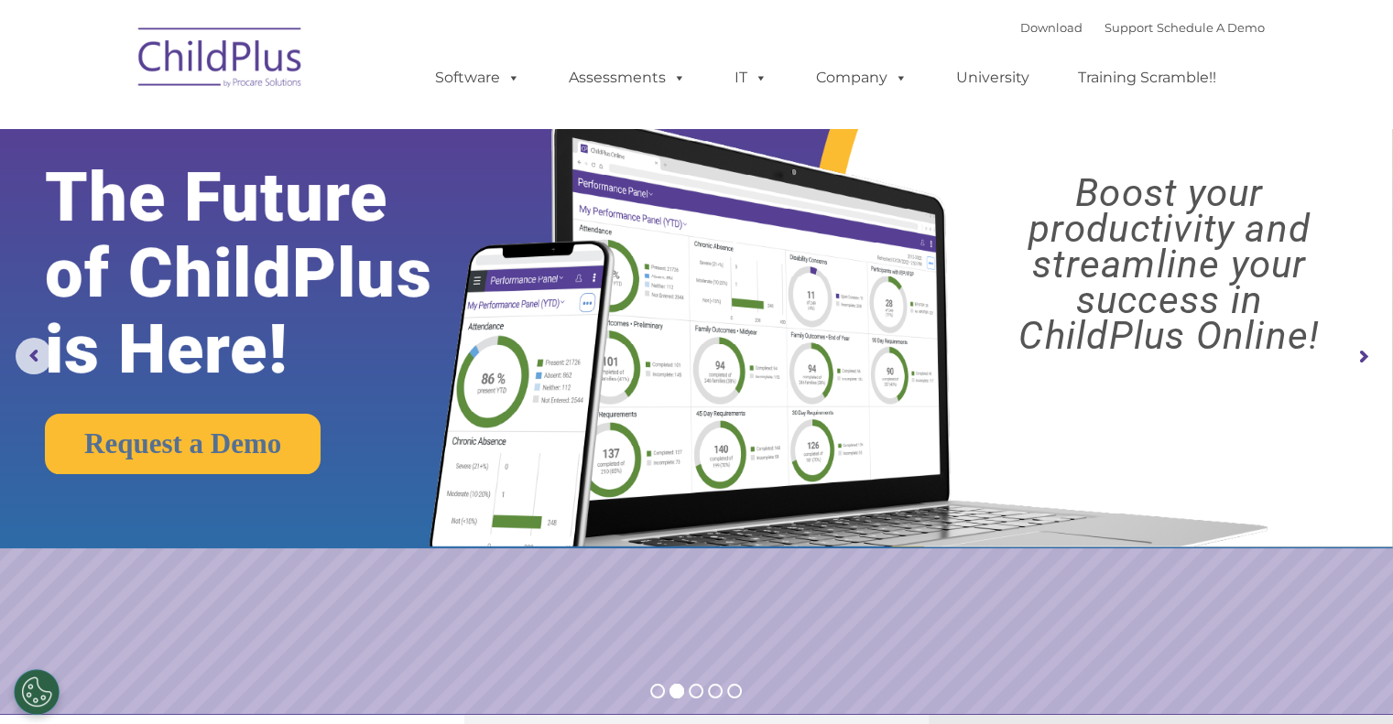  Describe the element at coordinates (282, 127) in the screenshot. I see `span: Last name` at that location.